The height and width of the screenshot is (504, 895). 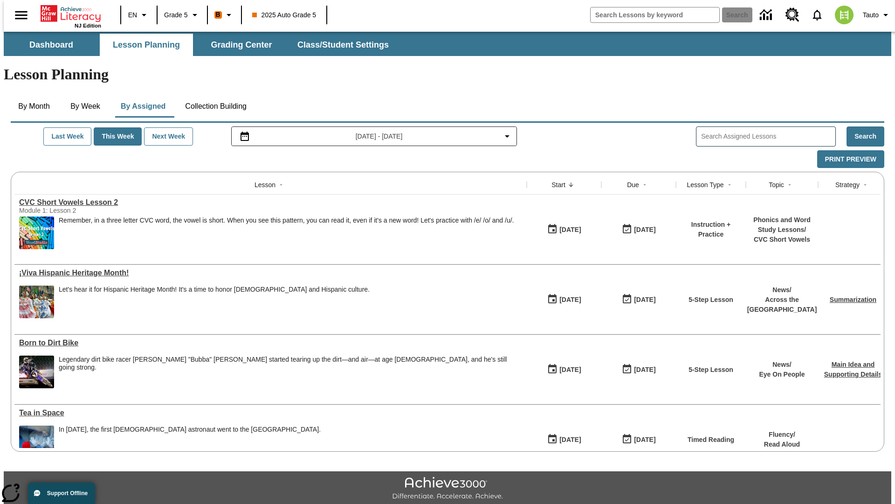 What do you see at coordinates (767, 15) in the screenshot?
I see `a: Data Center` at bounding box center [767, 15].